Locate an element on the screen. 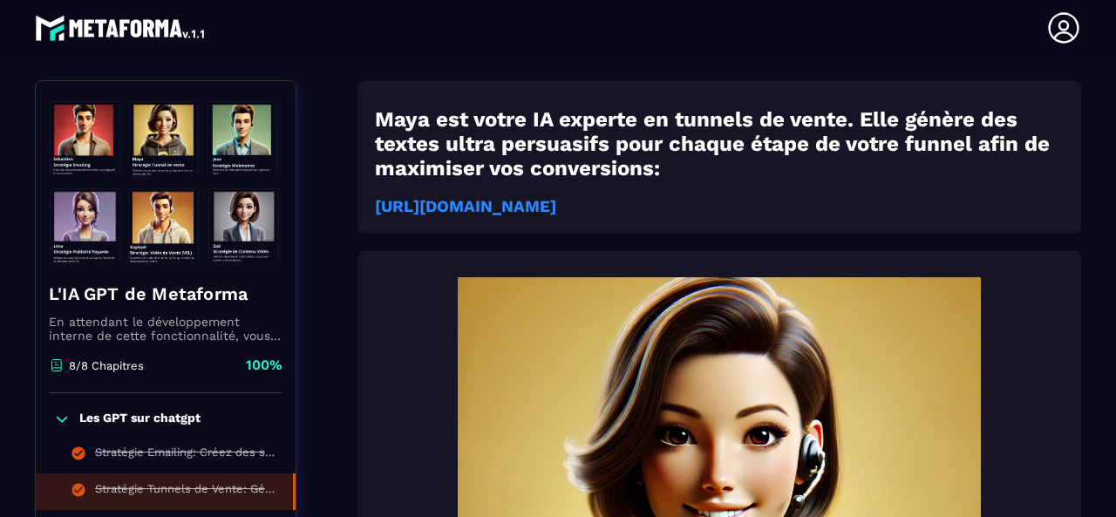  p: 100% is located at coordinates (264, 365).